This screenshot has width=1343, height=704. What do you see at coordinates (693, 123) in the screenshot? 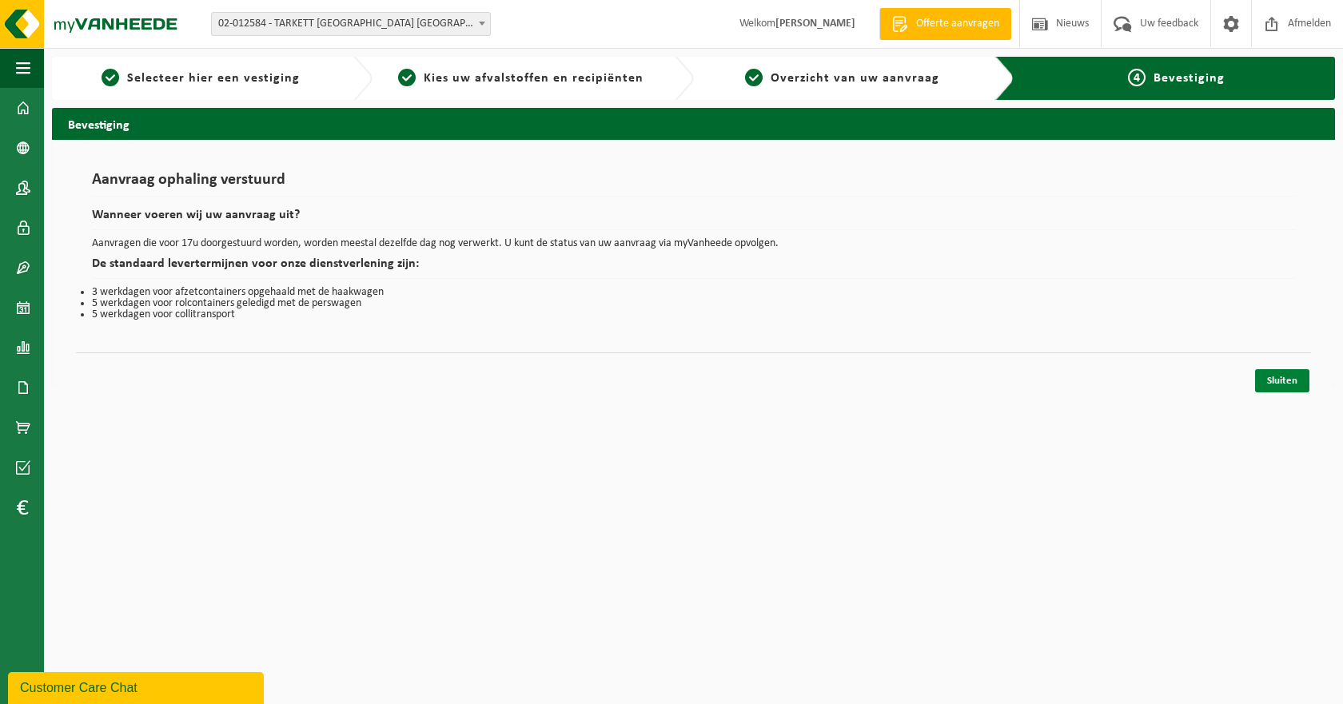
I see `h2: Bevestiging` at bounding box center [693, 123].